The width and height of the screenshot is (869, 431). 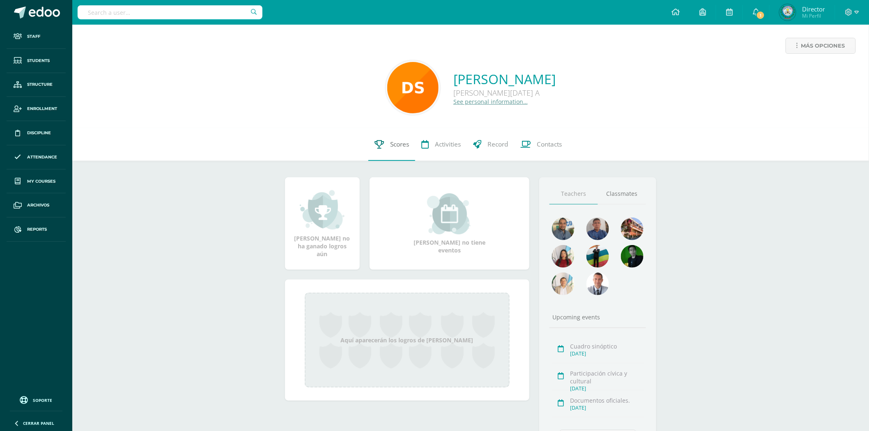 I want to click on img: e29994105dc3c498302d04bab28faecd.png, so click(x=632, y=229).